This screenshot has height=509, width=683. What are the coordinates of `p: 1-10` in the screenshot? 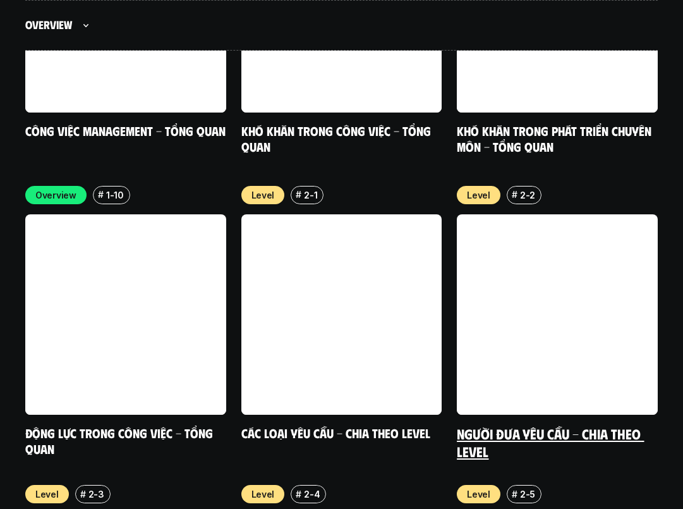 It's located at (115, 195).